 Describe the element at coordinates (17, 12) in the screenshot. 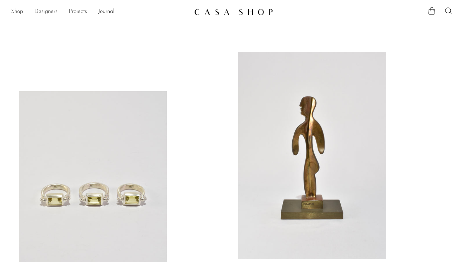

I see `a: Shop` at that location.